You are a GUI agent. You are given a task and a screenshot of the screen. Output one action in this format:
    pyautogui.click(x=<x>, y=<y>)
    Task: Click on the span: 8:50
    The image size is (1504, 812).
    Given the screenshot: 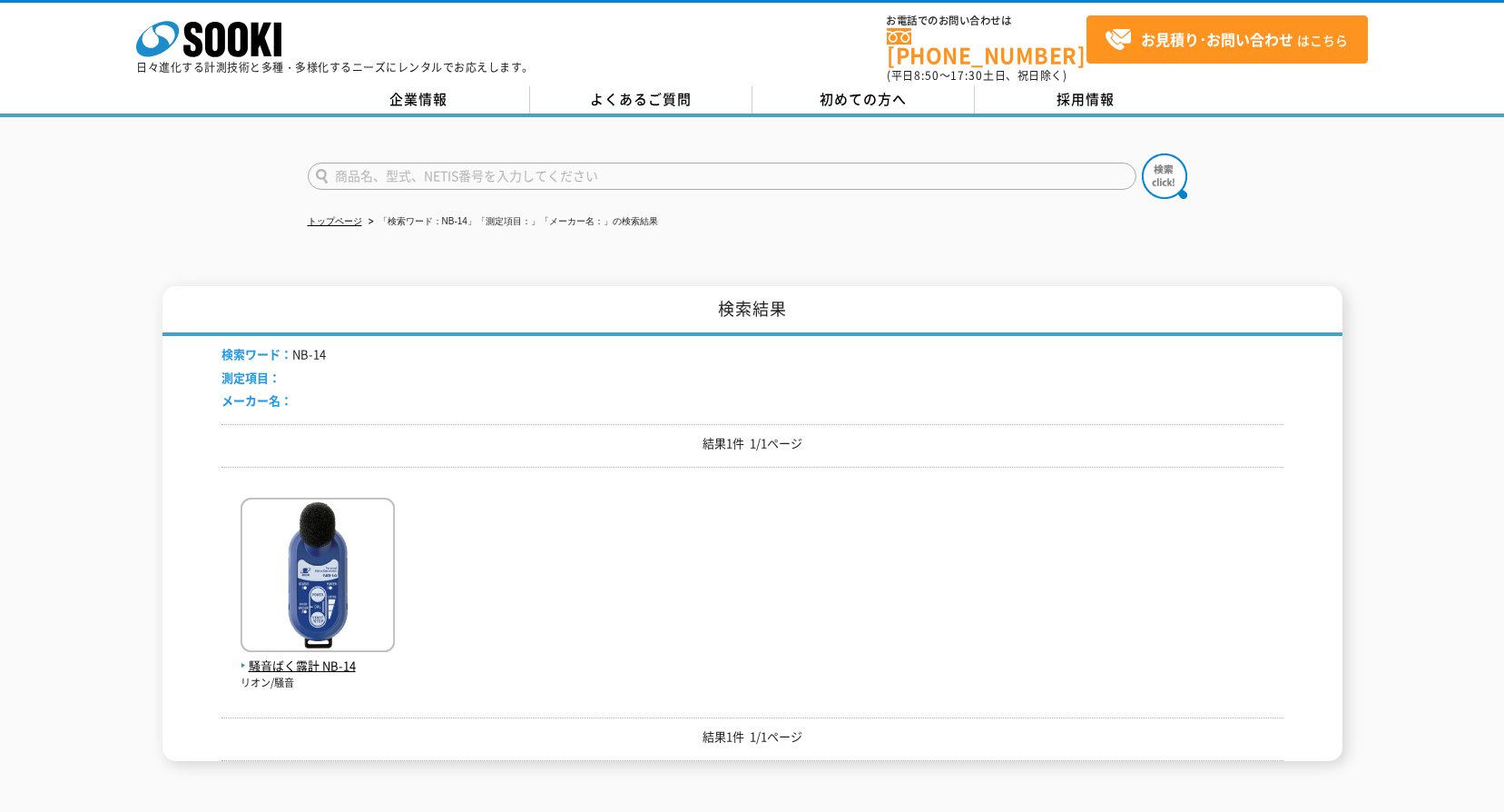 What is the action you would take?
    pyautogui.click(x=927, y=75)
    